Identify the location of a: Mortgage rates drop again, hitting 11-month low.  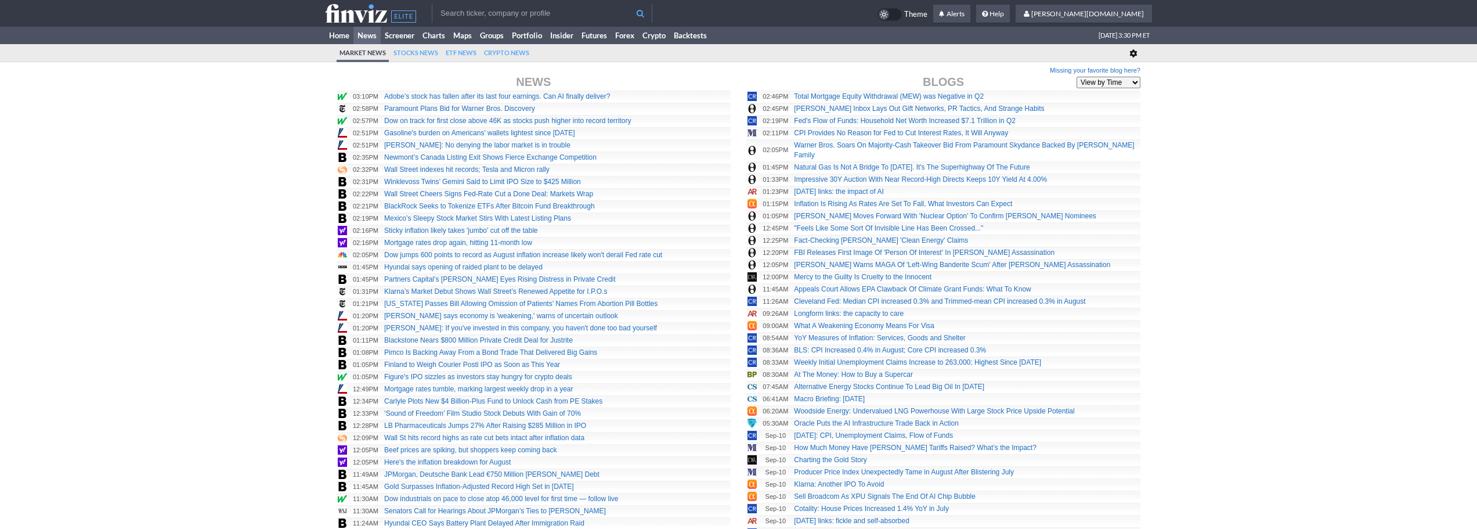
(458, 243).